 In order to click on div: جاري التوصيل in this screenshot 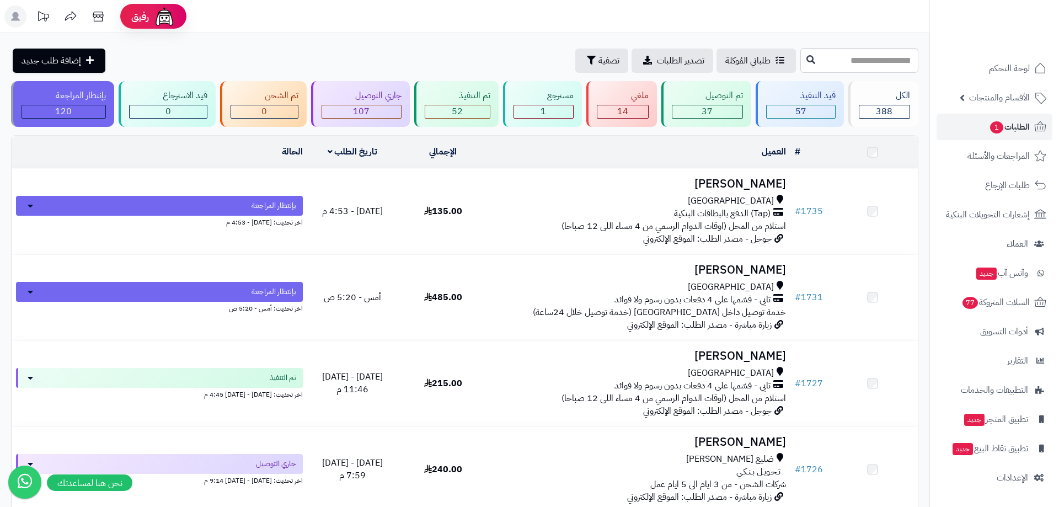, I will do `click(362, 95)`.